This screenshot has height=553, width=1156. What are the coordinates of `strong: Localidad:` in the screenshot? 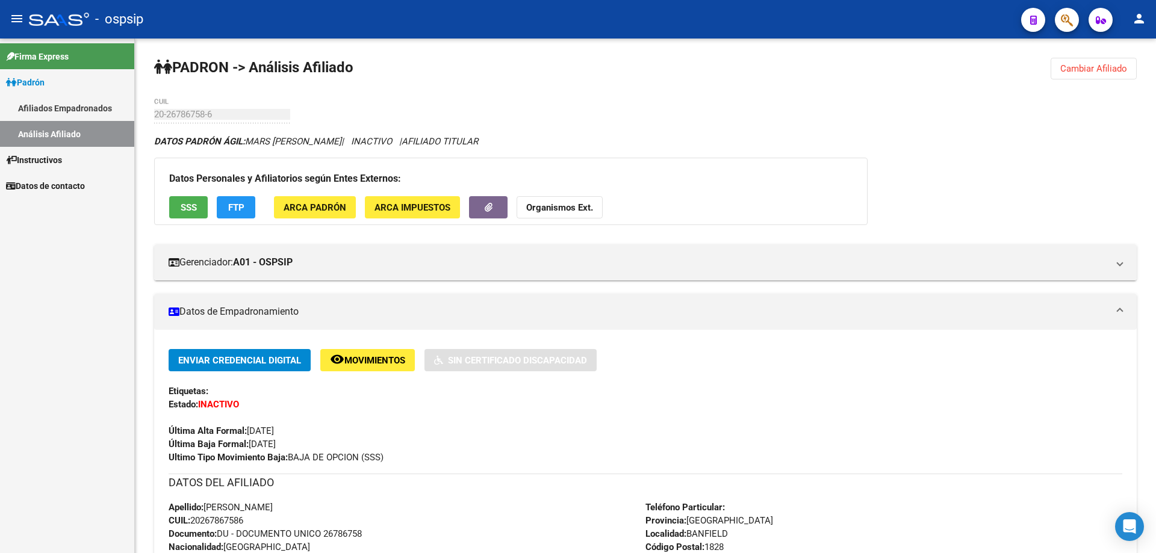 It's located at (666, 534).